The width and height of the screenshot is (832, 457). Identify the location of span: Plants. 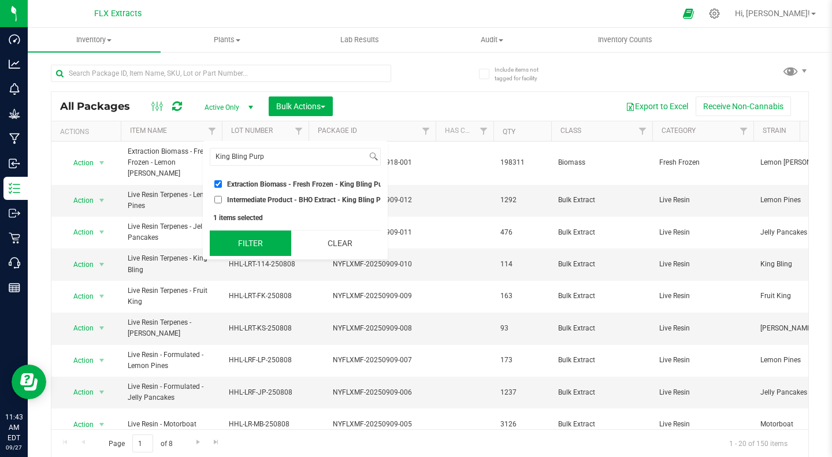
(227, 40).